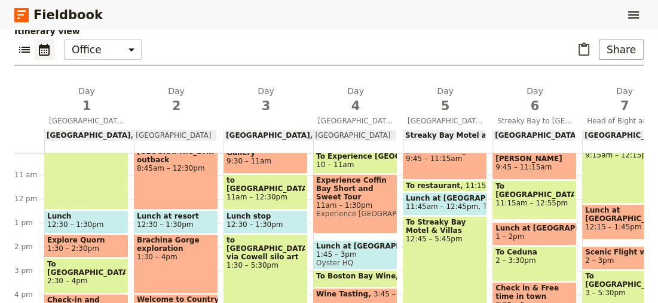 The image size is (658, 303). What do you see at coordinates (269, 102) in the screenshot?
I see `button: Day3` at bounding box center [269, 102].